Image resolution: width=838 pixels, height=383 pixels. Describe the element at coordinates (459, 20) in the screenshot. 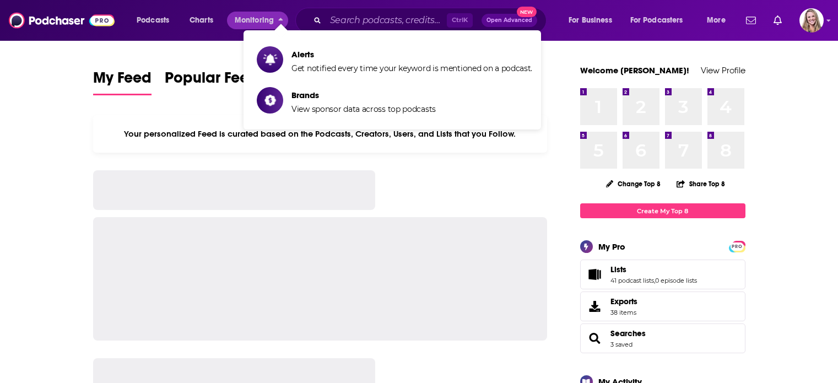

I see `span: Ctrl K` at that location.